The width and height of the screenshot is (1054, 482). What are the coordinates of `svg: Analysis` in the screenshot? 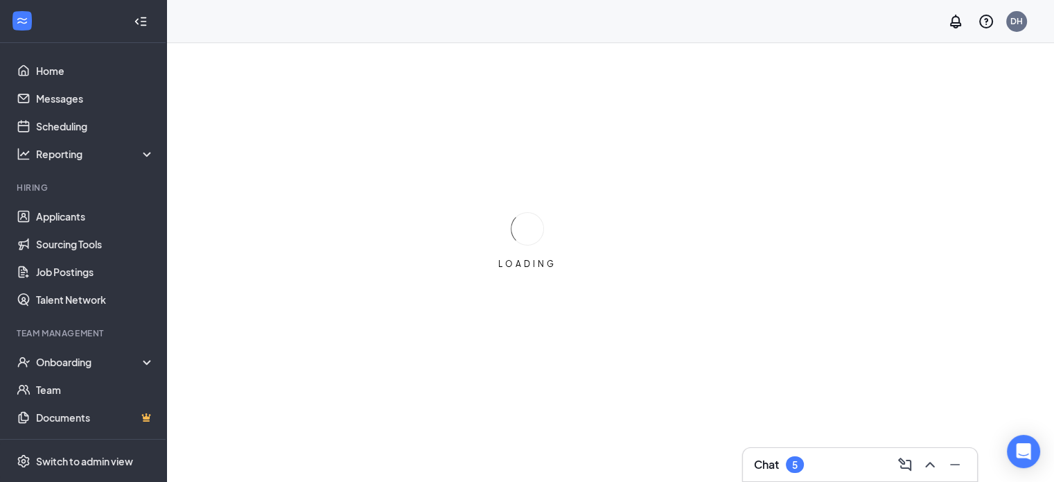 It's located at (24, 154).